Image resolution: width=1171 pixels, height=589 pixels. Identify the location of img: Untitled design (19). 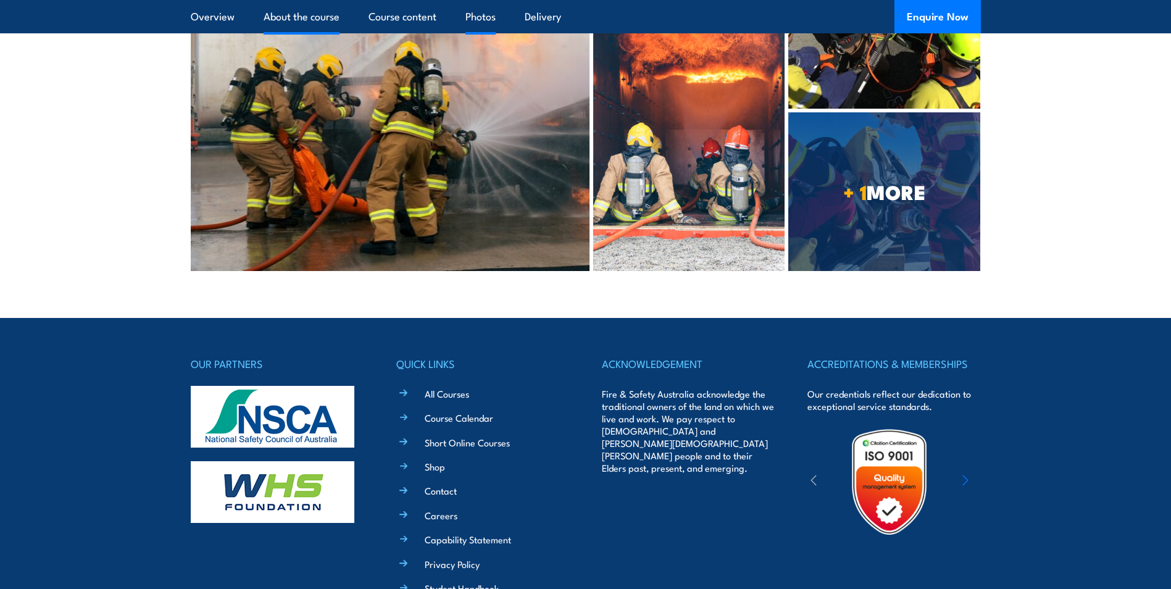
(889, 482).